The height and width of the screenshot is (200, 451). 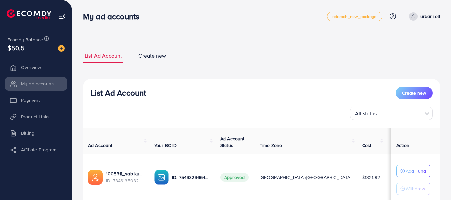 What do you see at coordinates (401, 113) in the screenshot?
I see `input: Search for option` at bounding box center [401, 113].